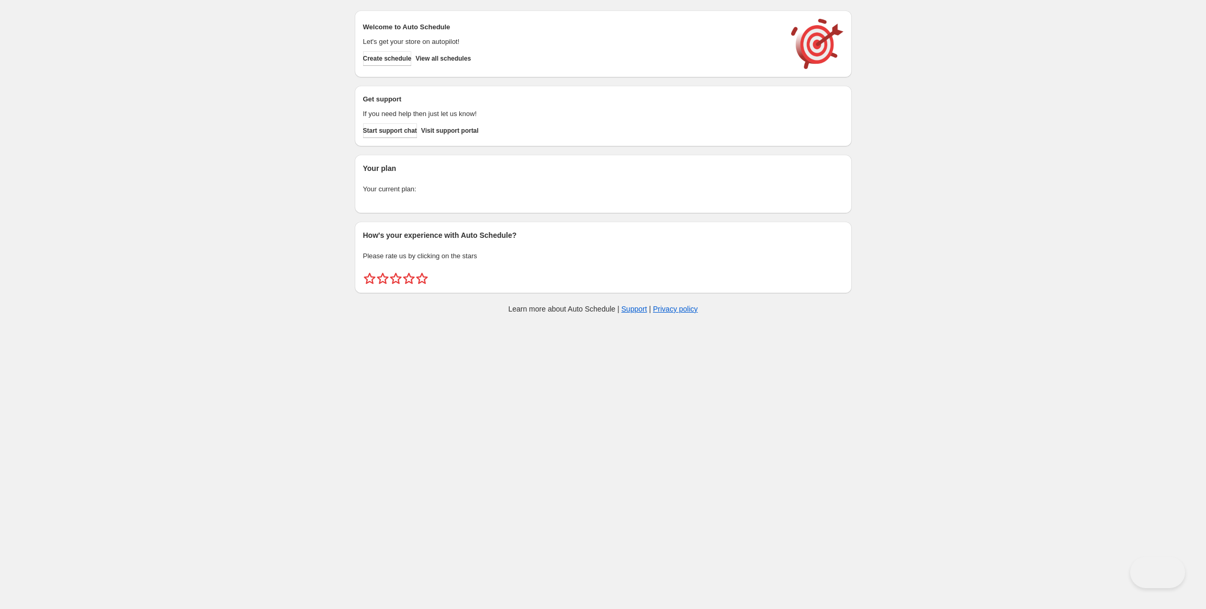 The width and height of the screenshot is (1206, 609). Describe the element at coordinates (390, 131) in the screenshot. I see `span: Start support chat` at that location.